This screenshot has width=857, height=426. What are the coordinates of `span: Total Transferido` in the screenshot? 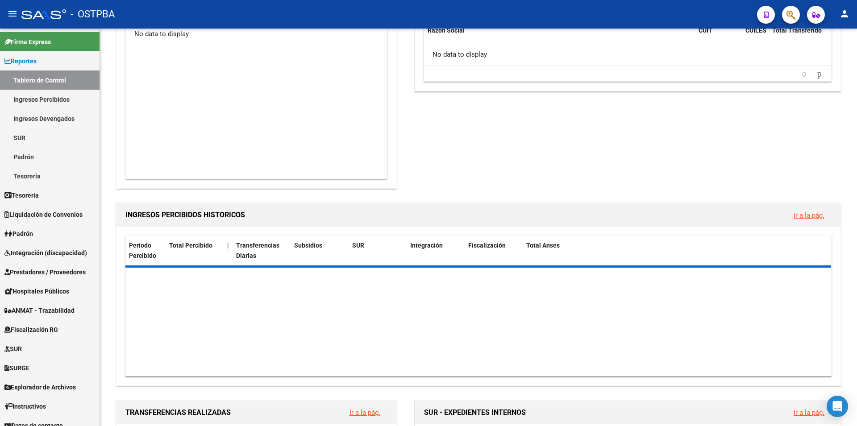 It's located at (797, 30).